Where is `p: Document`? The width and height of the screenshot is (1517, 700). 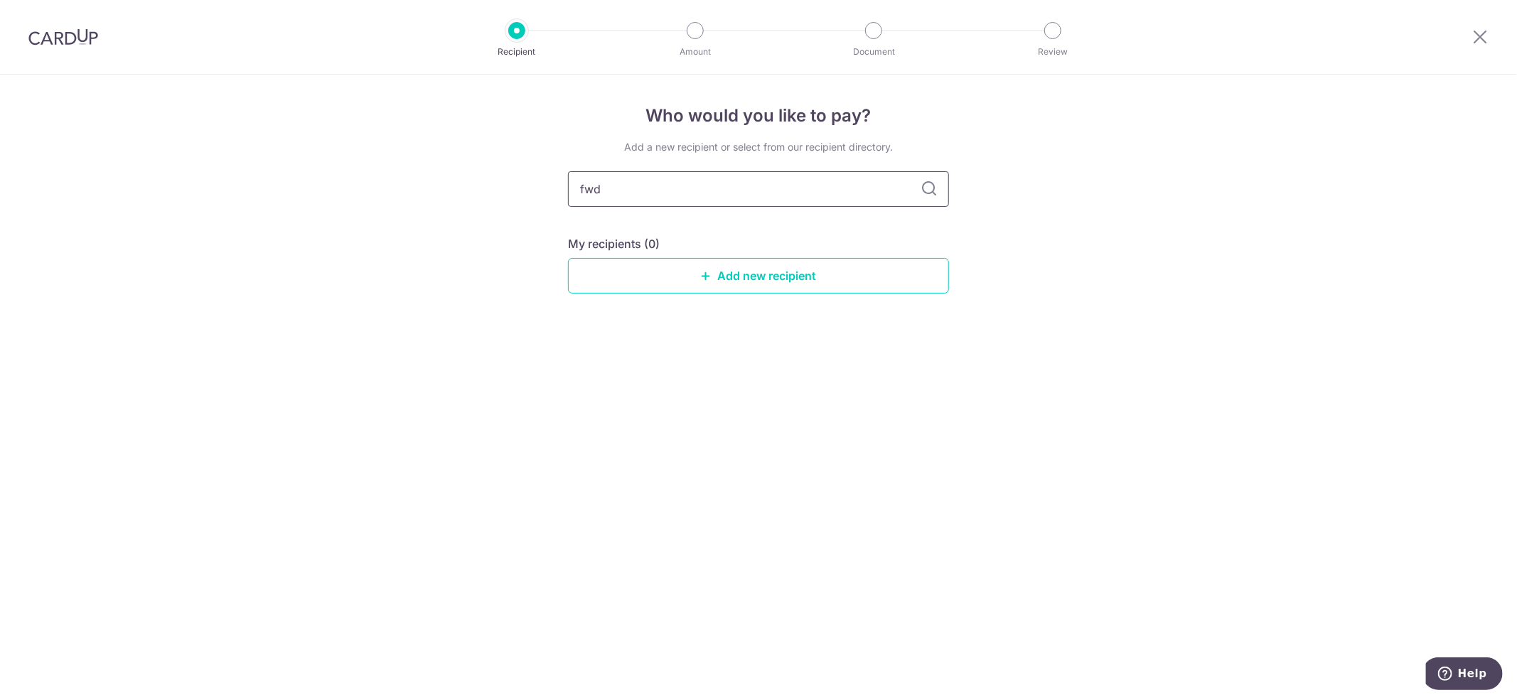
p: Document is located at coordinates (874, 52).